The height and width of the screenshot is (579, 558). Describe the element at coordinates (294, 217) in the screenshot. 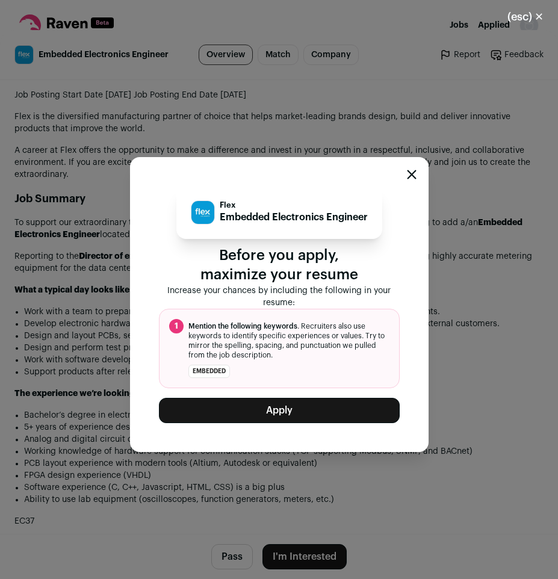

I see `p: Embedded Electronics Engineer` at that location.